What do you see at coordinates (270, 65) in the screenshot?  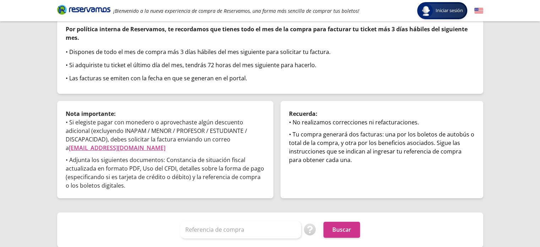 I see `div: • Si adquiriste tu ticket el último día del mes, tendrás 72 horas del mes siguiente para hacerlo.` at bounding box center [270, 65].